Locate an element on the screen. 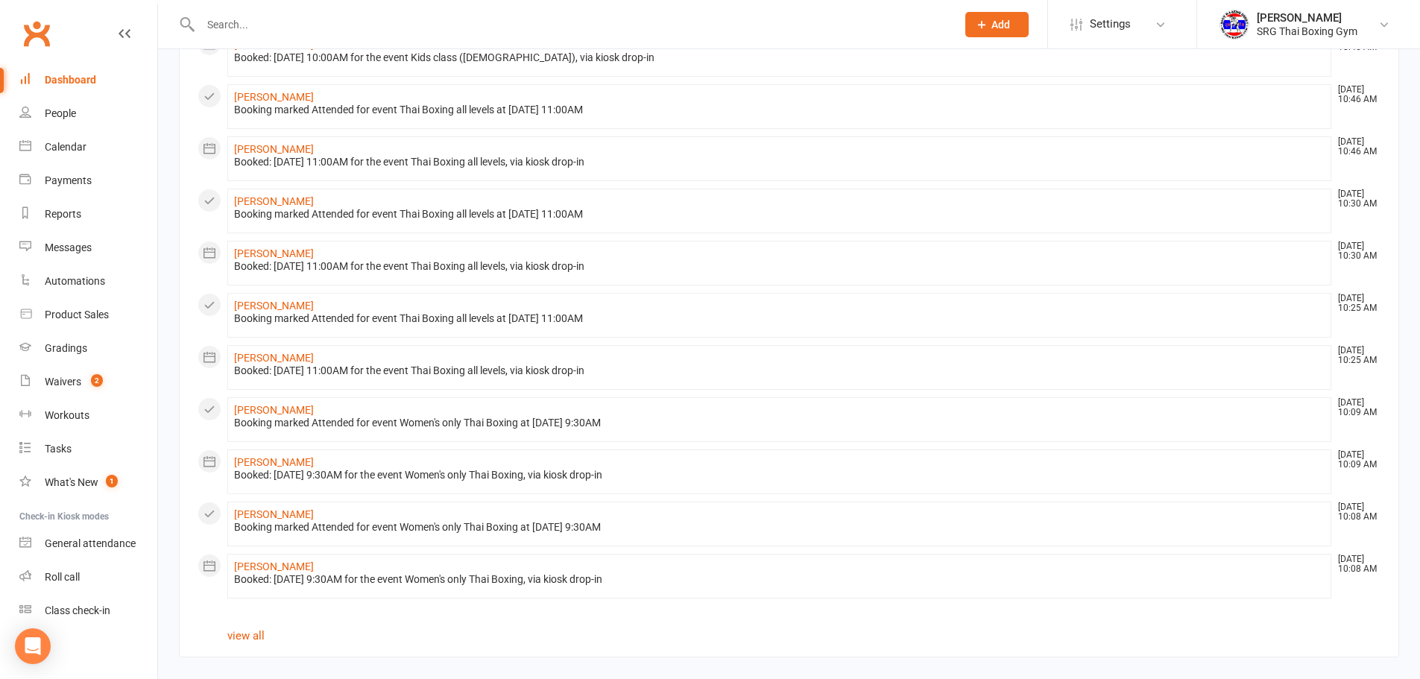 This screenshot has width=1420, height=679. a: Calendar is located at coordinates (88, 147).